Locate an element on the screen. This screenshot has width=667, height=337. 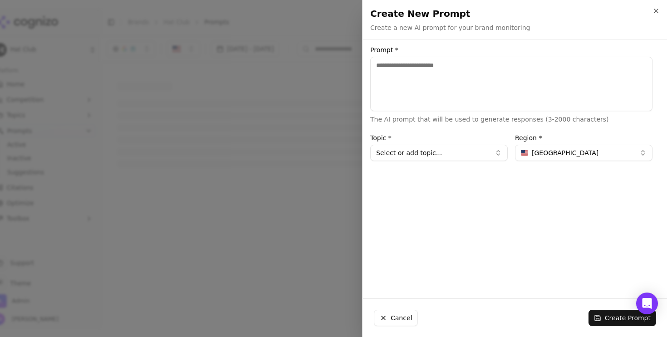
button: Create Prompt is located at coordinates (622, 318).